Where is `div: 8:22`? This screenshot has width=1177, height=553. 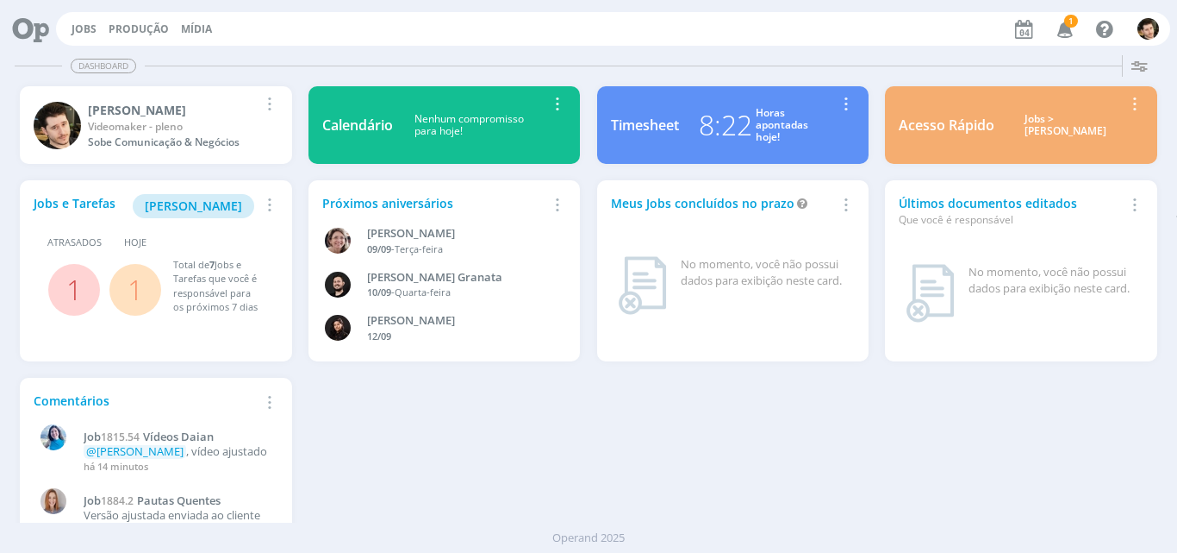
div: 8:22 is located at coordinates (726, 125).